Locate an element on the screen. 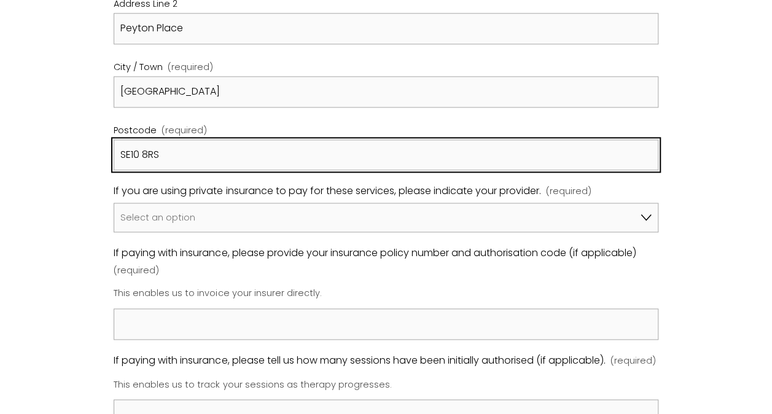  input: Address Line 2 is located at coordinates (386, 28).